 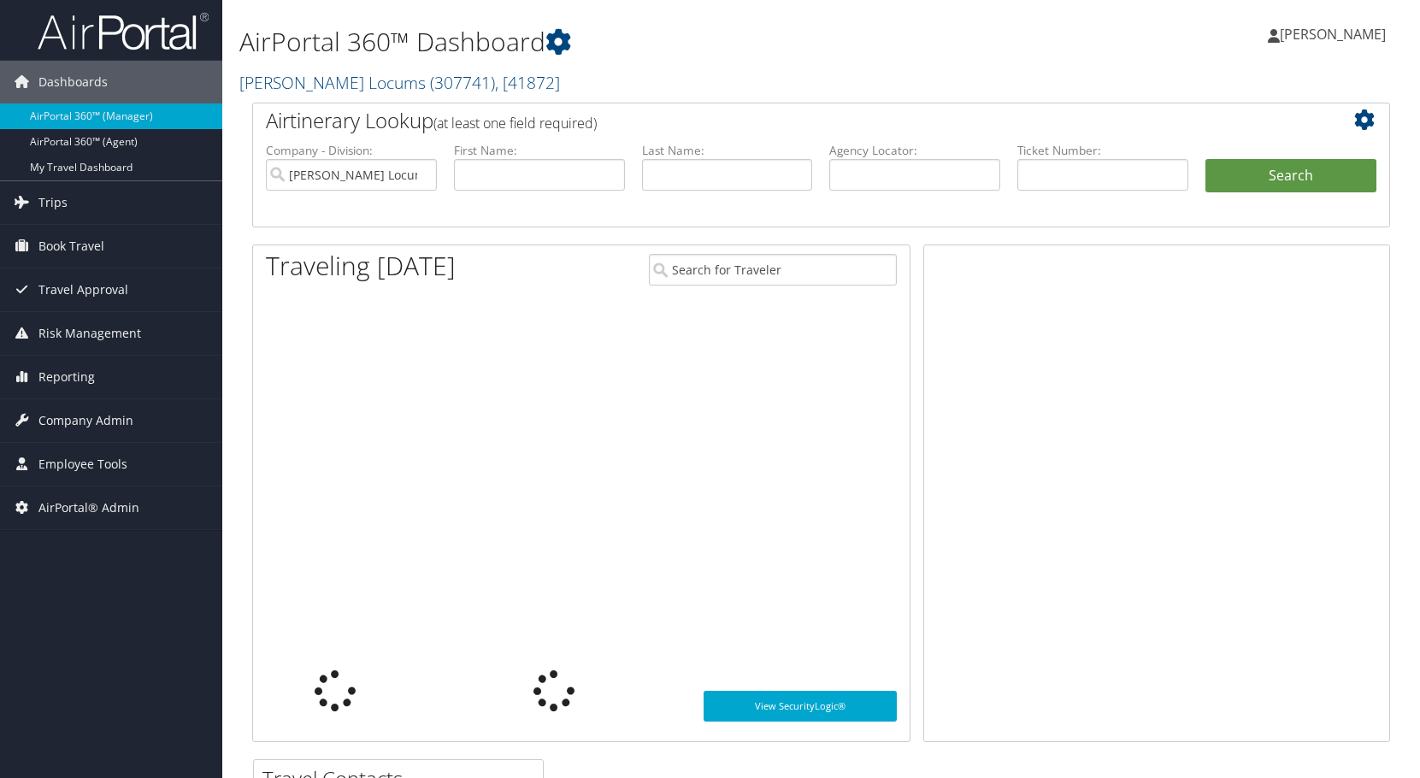 I want to click on h1: AirPortal 360™ Dashboard, so click(x=627, y=42).